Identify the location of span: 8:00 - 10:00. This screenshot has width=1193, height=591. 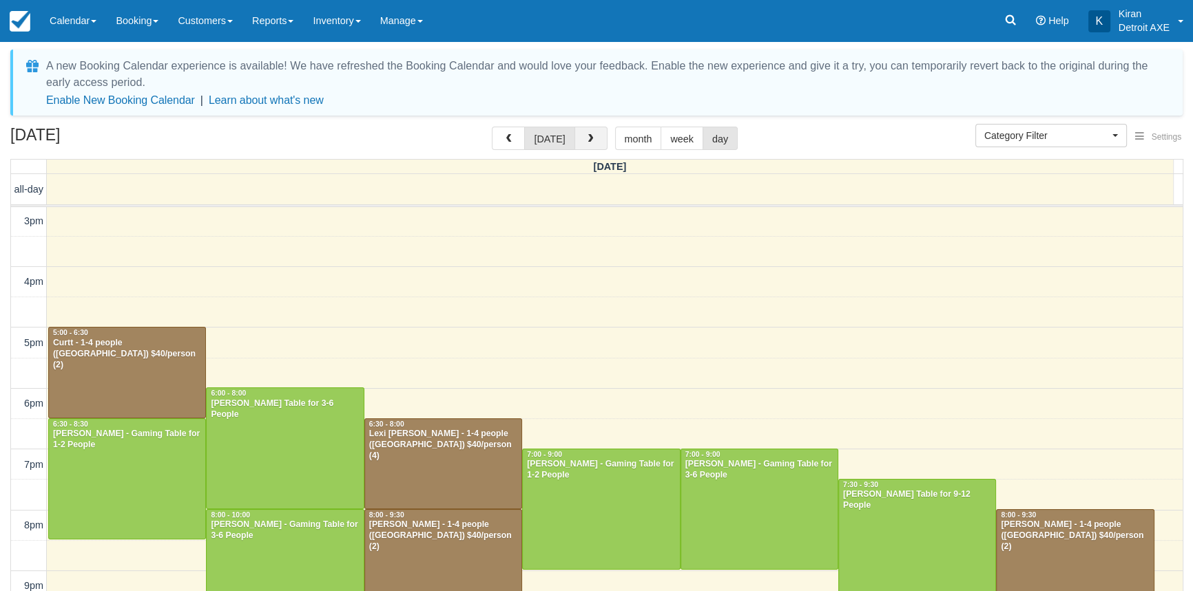
(230, 515).